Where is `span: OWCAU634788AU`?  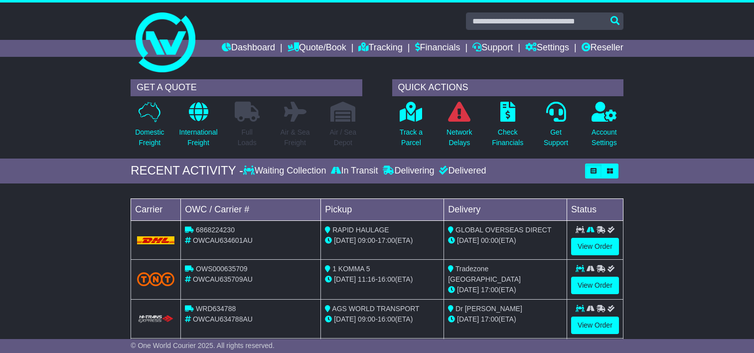
span: OWCAU634788AU is located at coordinates (223, 319).